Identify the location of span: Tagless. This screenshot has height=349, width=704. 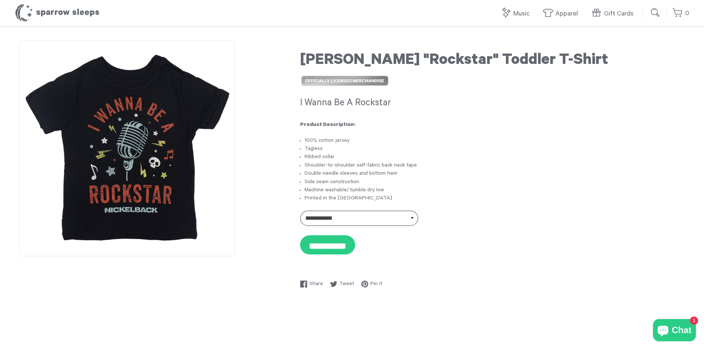
(314, 149).